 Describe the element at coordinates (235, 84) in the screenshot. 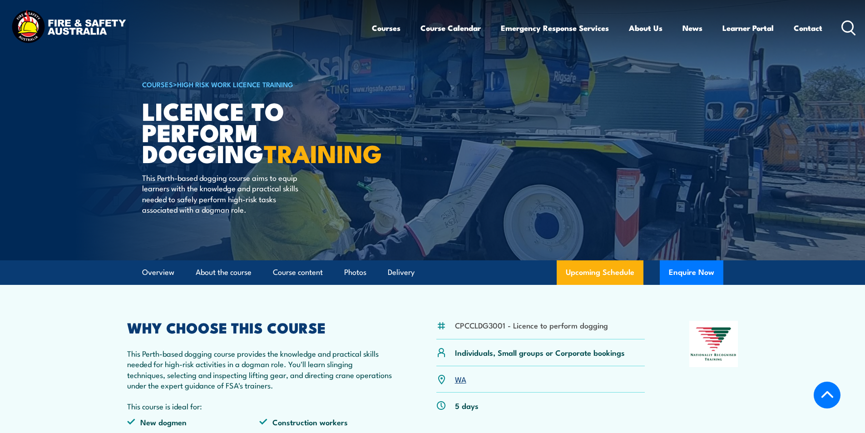

I see `a: High Risk Work Licence Training` at that location.